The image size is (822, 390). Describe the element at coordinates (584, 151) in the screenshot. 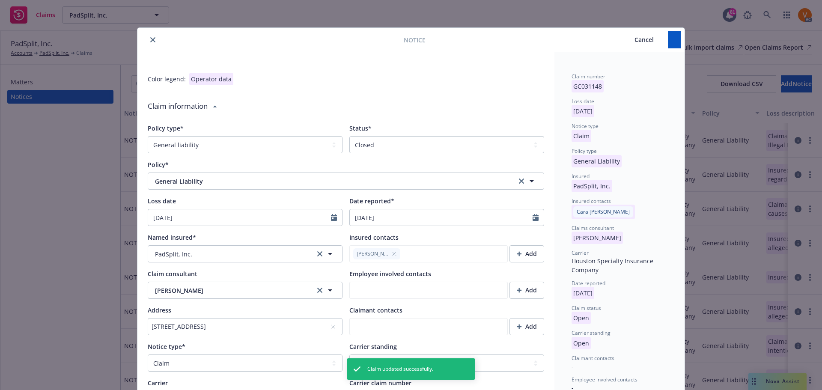

I see `span: Policy type` at that location.